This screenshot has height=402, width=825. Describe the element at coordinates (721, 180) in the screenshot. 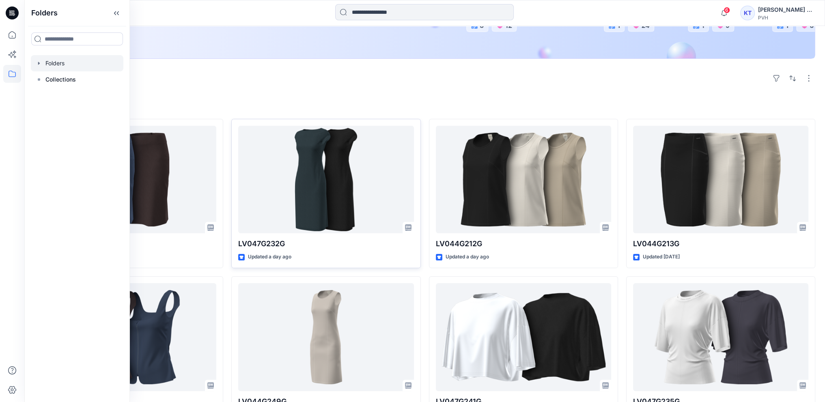

I see `a: LV044G213G` at that location.